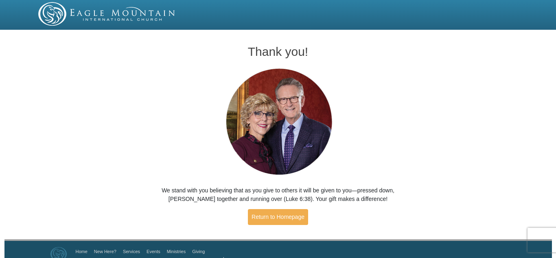 The width and height of the screenshot is (556, 258). What do you see at coordinates (278, 51) in the screenshot?
I see `h1: Thank you!` at bounding box center [278, 51].